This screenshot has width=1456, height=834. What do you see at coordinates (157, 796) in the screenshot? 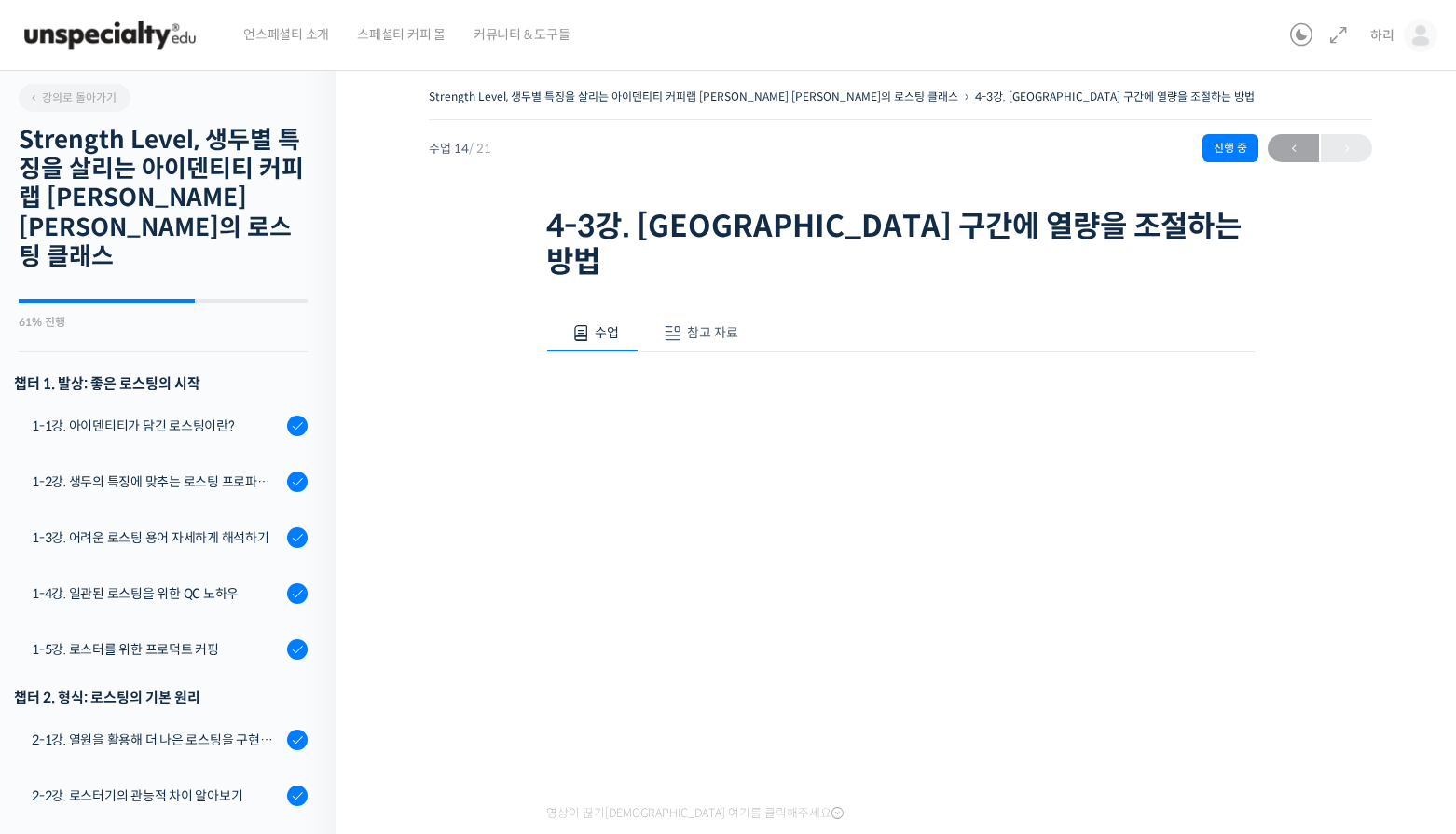
I see `div: 2-2강. 로스터기의 관능적 차이 알아보기` at bounding box center [157, 796].